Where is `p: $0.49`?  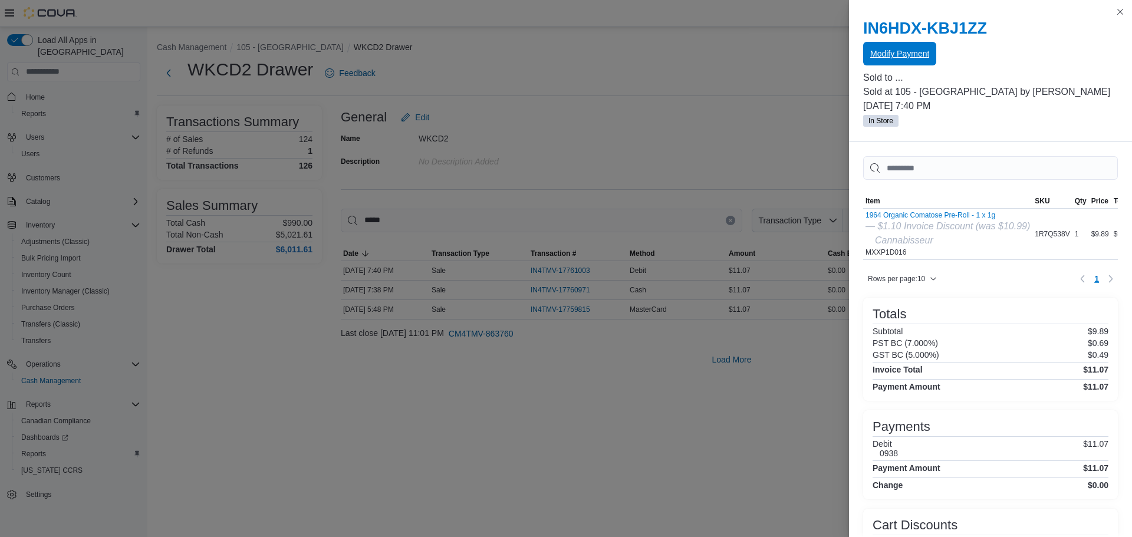
p: $0.49 is located at coordinates (1098, 355).